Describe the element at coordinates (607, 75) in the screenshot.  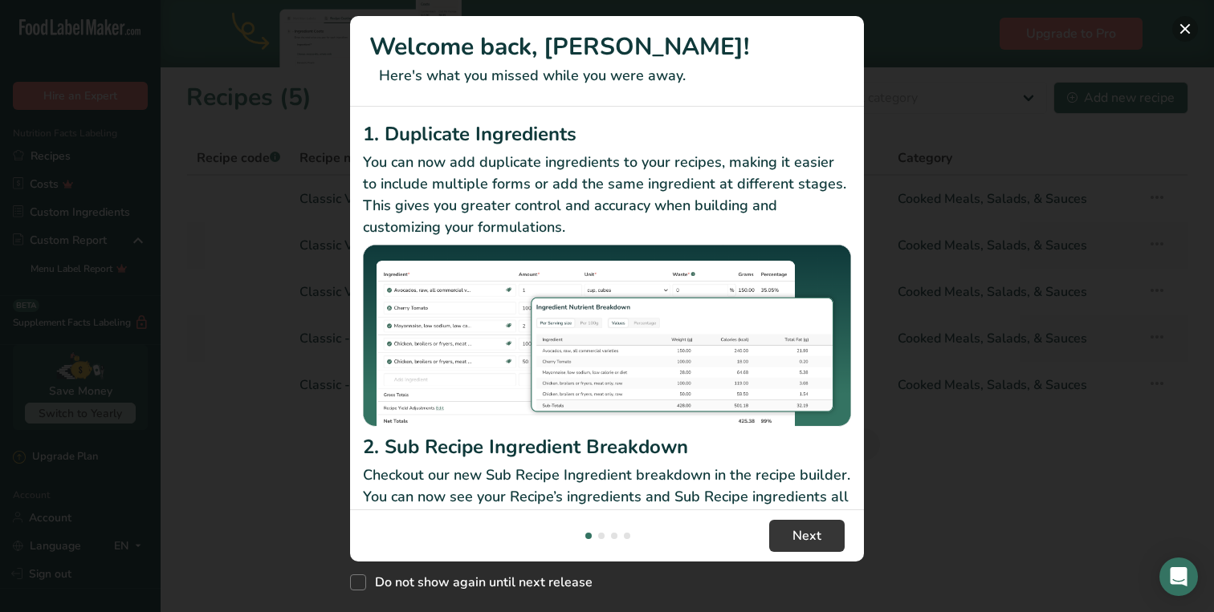
I see `p: Here's what you missed while you were away.` at that location.